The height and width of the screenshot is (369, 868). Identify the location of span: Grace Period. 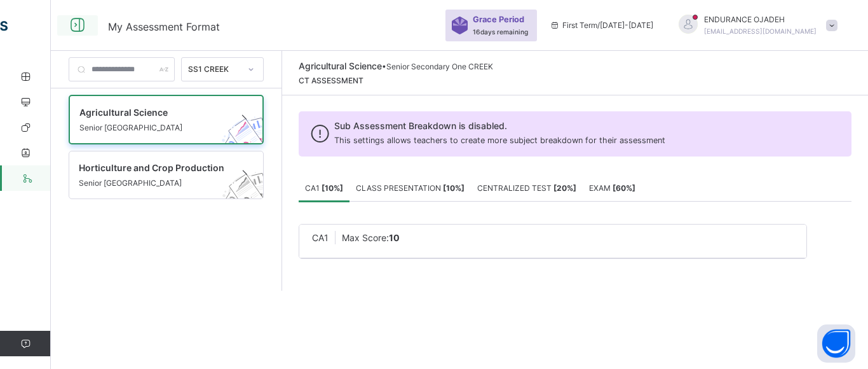
(498, 19).